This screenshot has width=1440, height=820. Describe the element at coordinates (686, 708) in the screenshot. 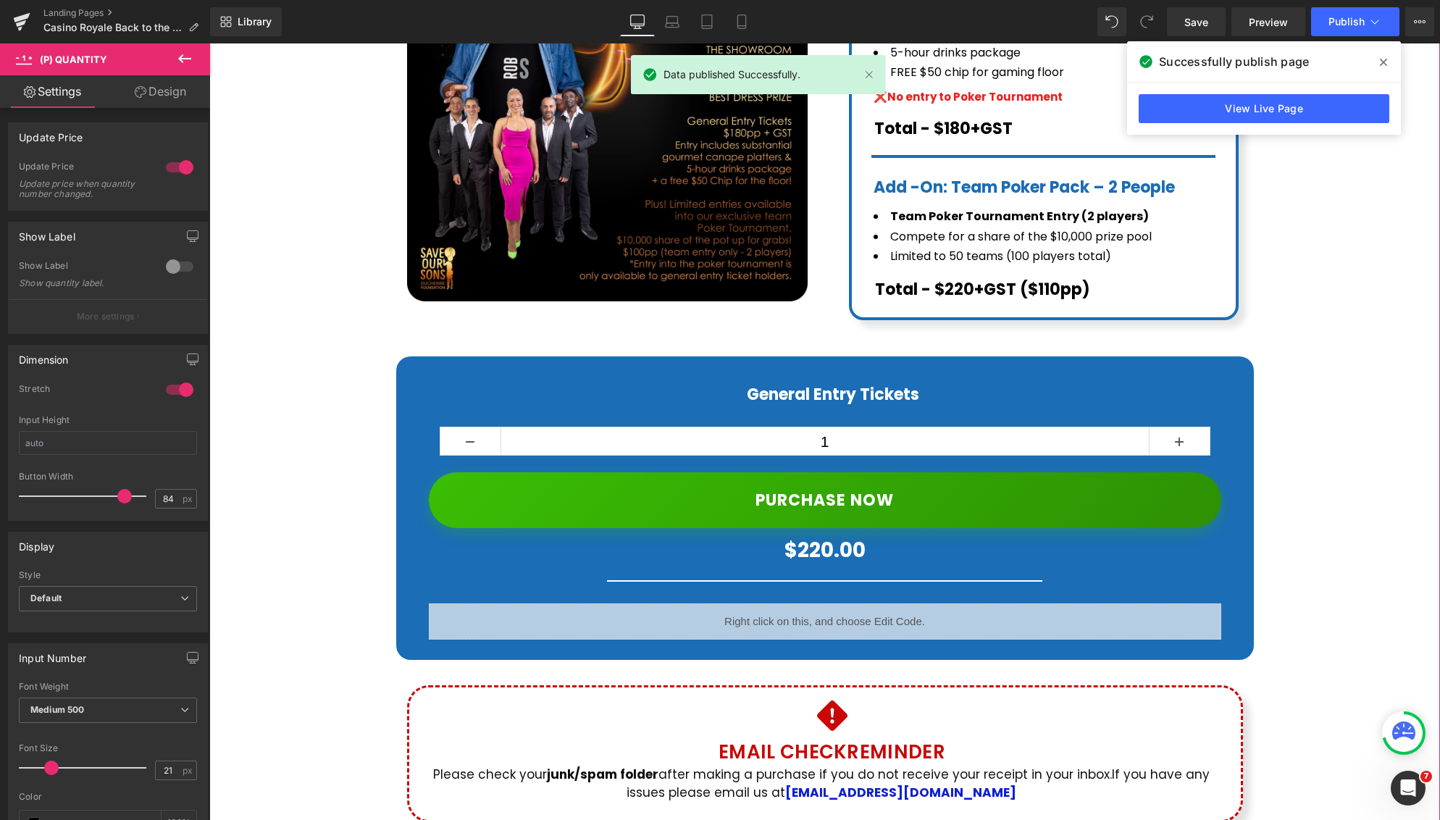

I see `span: Reminder` at that location.